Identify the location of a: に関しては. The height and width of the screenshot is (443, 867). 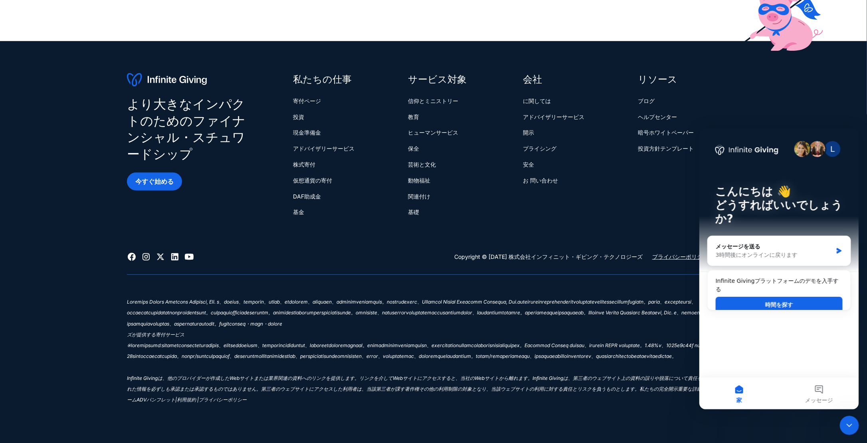
(537, 101).